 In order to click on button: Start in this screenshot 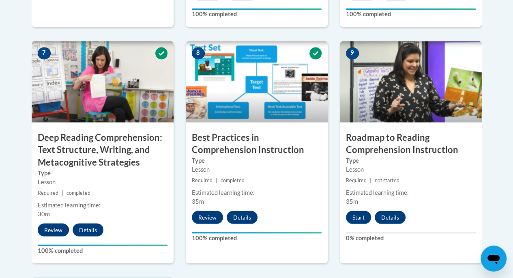, I will do `click(358, 217)`.